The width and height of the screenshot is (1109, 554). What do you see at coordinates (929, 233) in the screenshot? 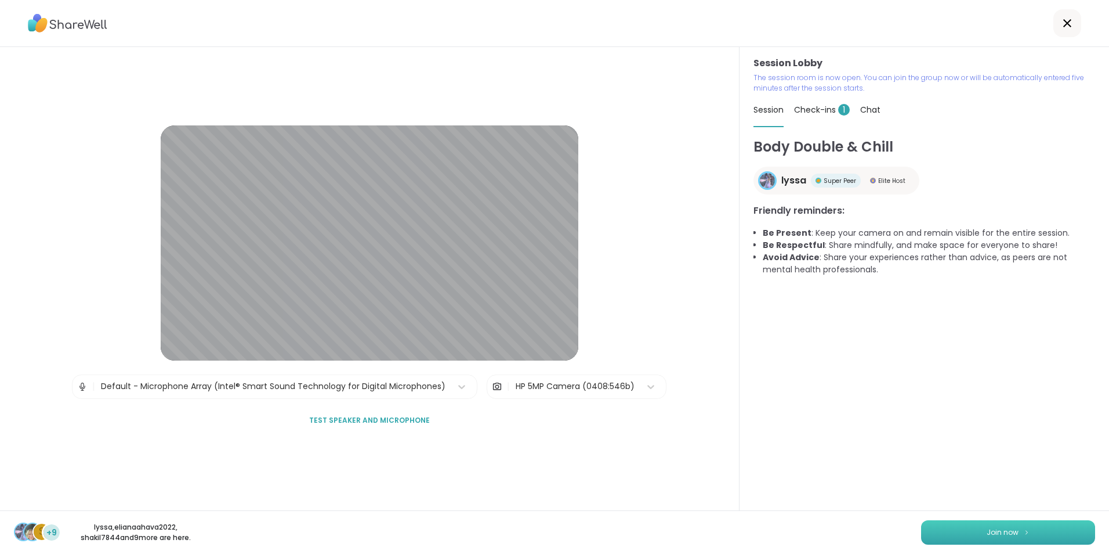
I see `li: : Keep your camera on and remain visible for the entire session.` at bounding box center [929, 233].